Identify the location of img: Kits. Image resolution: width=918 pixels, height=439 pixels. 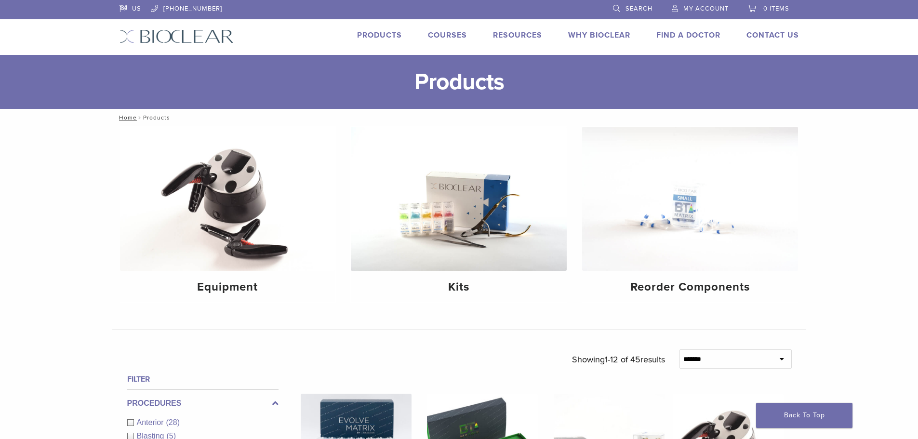
(459, 199).